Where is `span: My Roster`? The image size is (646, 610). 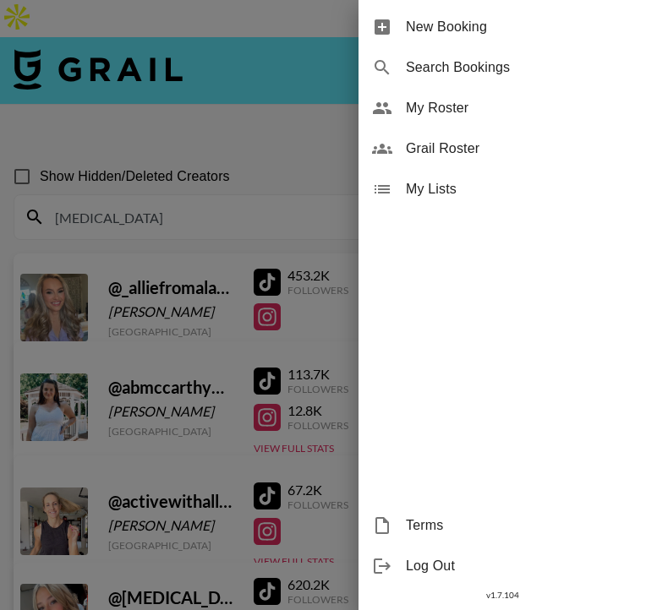
span: My Roster is located at coordinates (519, 108).